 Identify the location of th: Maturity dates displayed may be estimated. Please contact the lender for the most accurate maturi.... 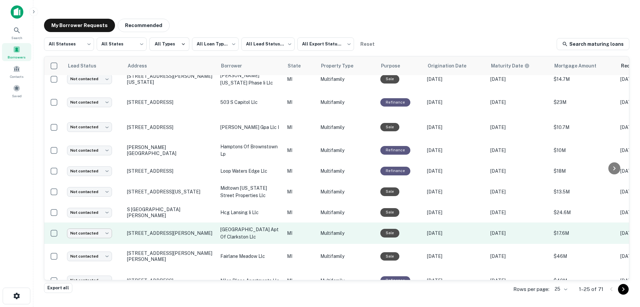
(519, 66).